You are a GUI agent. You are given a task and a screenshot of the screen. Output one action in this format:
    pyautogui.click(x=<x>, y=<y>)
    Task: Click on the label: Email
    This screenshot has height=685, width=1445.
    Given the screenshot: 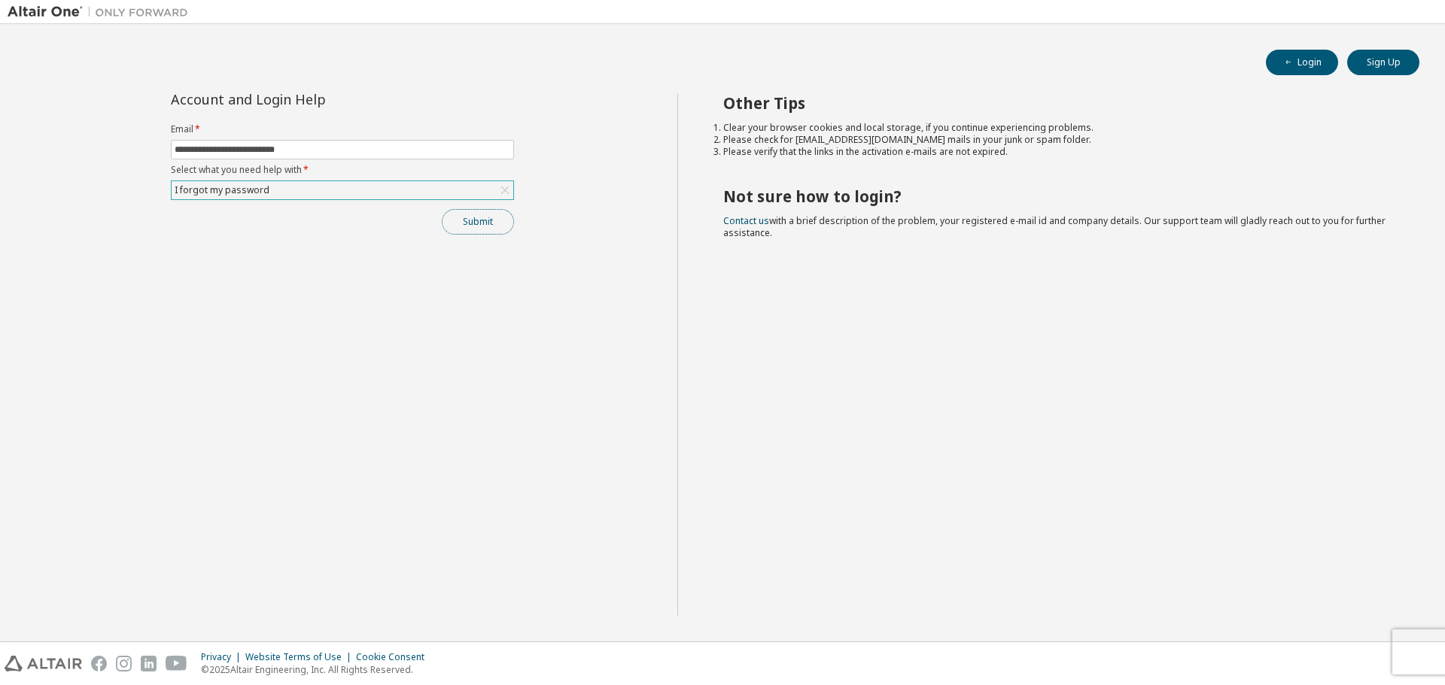 What is the action you would take?
    pyautogui.click(x=342, y=129)
    